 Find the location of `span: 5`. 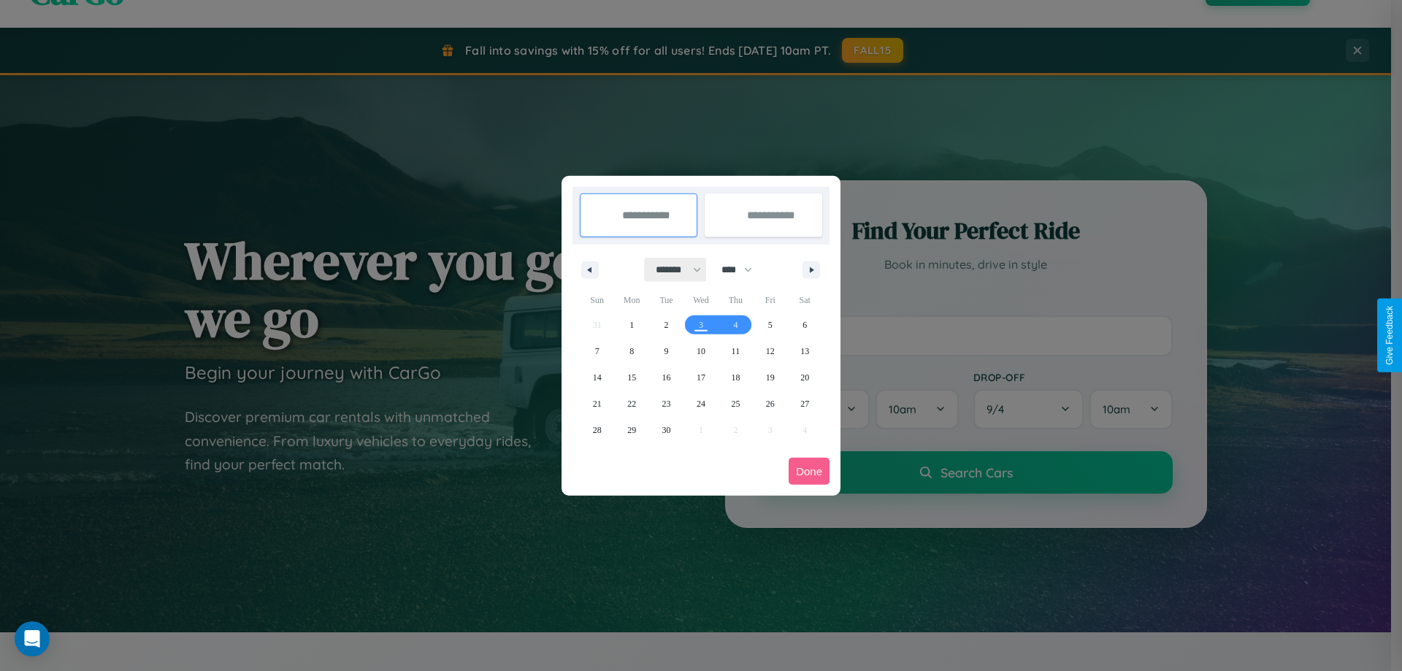

span: 5 is located at coordinates (770, 325).